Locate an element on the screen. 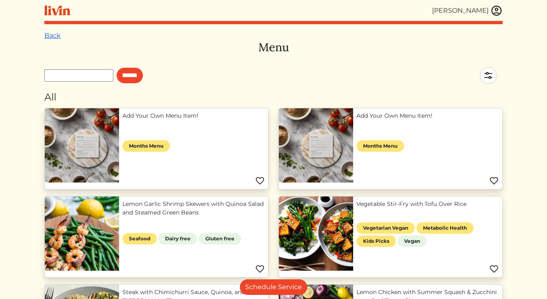  a: Vegetable Stir-Fry with Tofu Over Rice is located at coordinates (427, 204).